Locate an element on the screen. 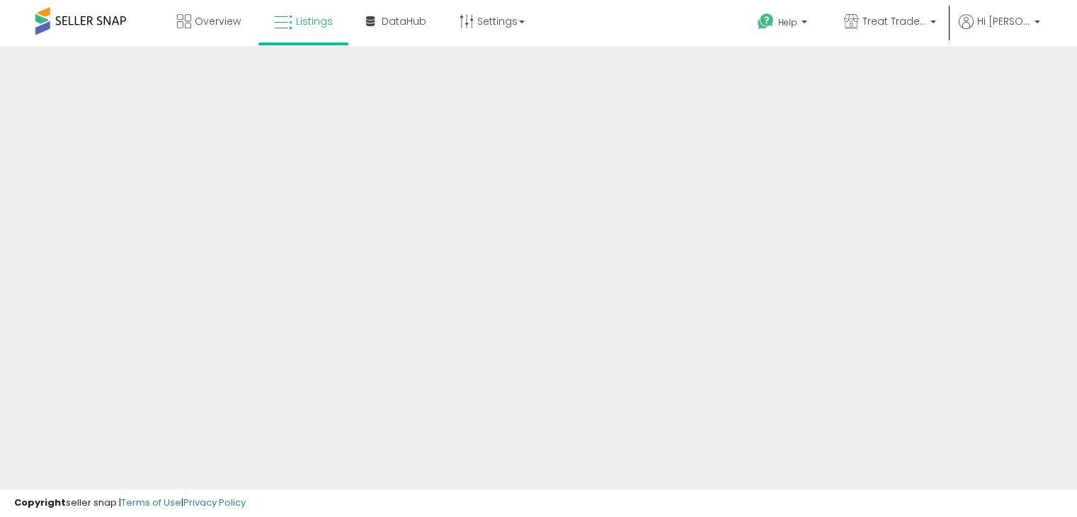  span: Overview is located at coordinates (217, 21).